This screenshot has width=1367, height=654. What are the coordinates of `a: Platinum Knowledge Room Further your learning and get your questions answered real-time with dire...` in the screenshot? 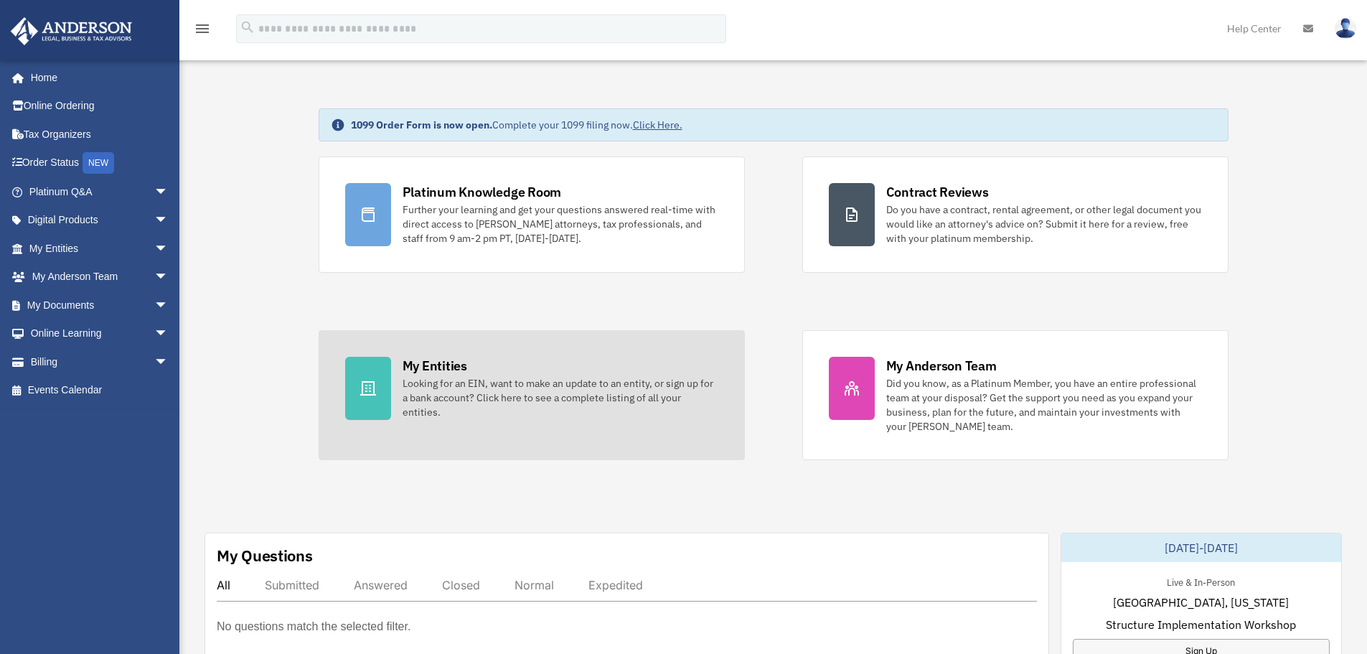 It's located at (532, 215).